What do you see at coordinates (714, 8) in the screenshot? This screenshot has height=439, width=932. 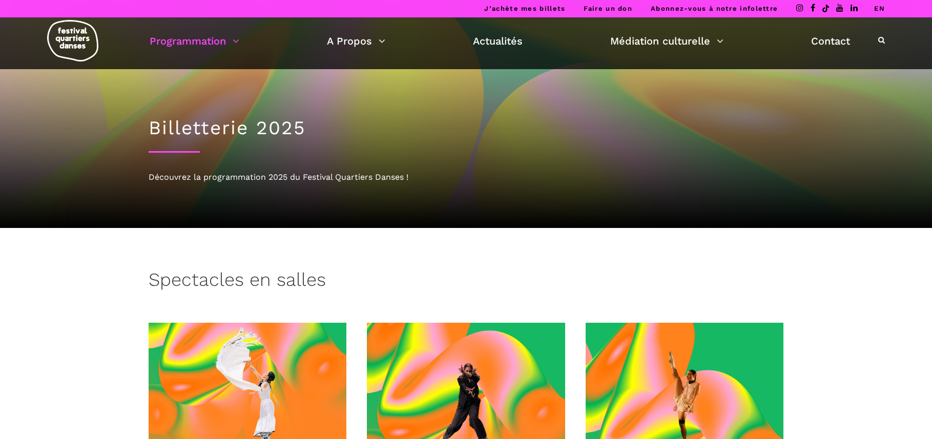 I see `a: Abonnez-vous à notre infolettre` at bounding box center [714, 8].